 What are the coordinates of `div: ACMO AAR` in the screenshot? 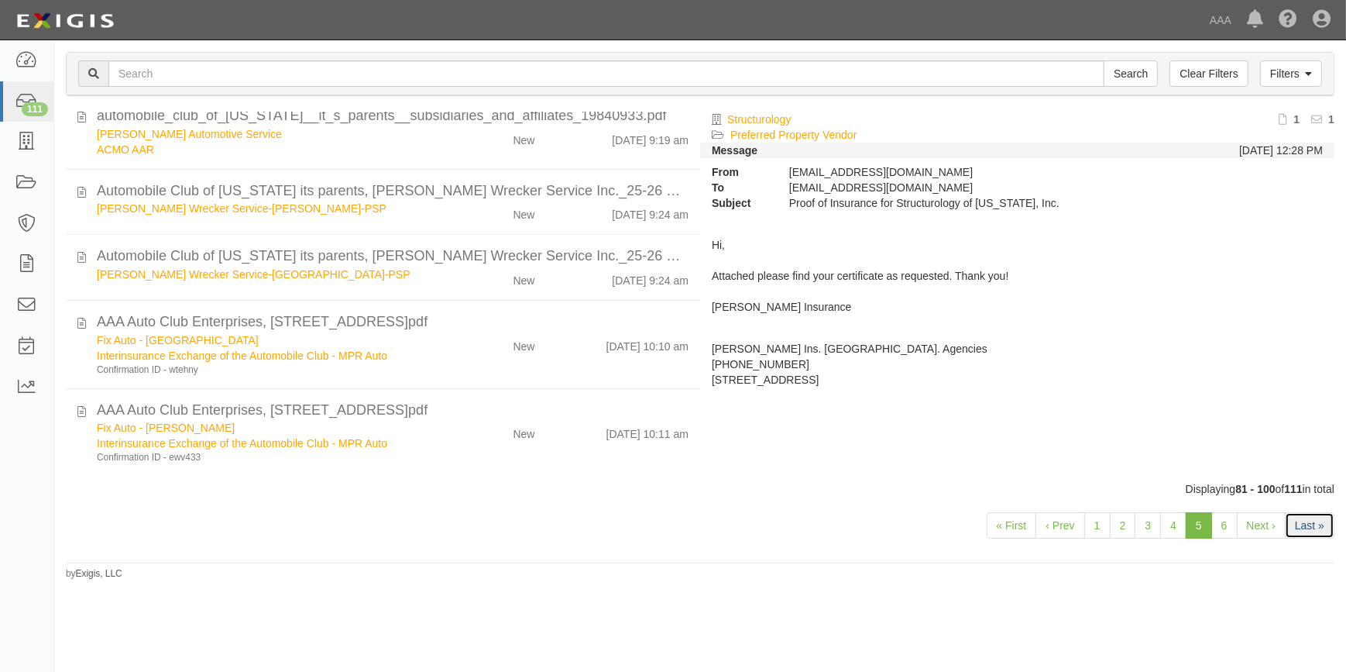 It's located at (264, 150).